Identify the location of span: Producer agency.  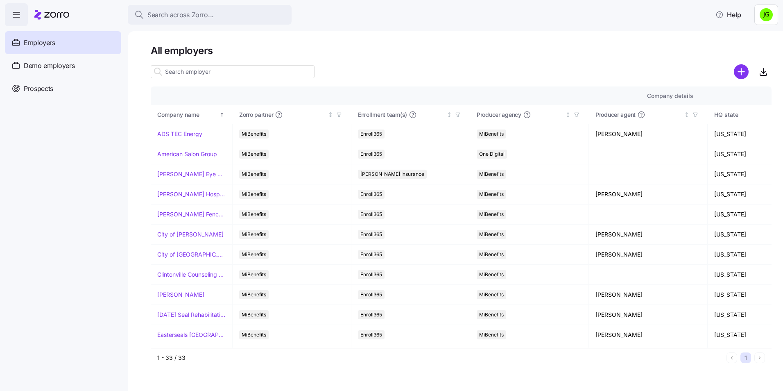
(499, 115).